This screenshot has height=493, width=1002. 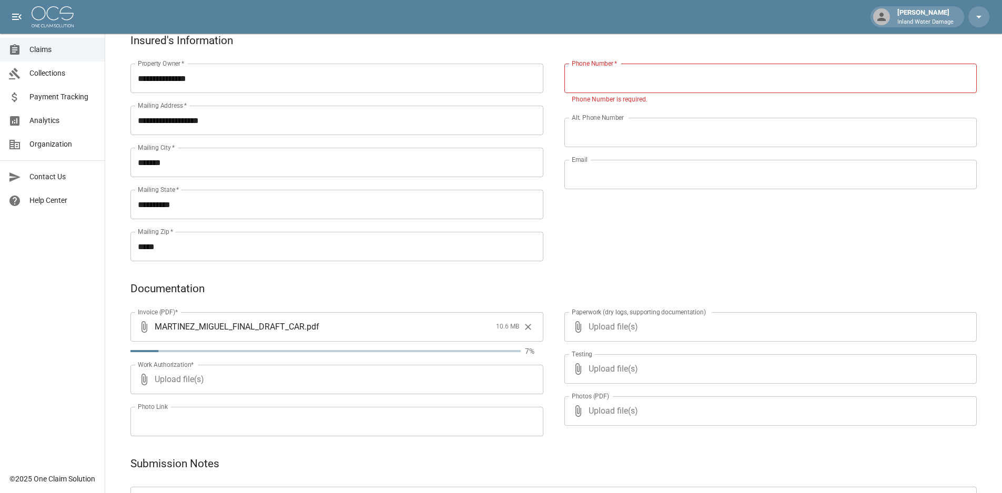 I want to click on span: Help Center, so click(x=63, y=200).